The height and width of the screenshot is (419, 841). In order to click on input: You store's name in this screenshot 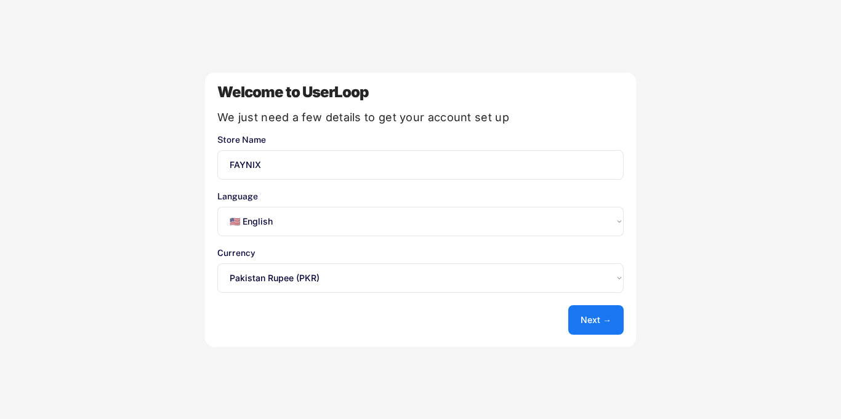, I will do `click(421, 165)`.